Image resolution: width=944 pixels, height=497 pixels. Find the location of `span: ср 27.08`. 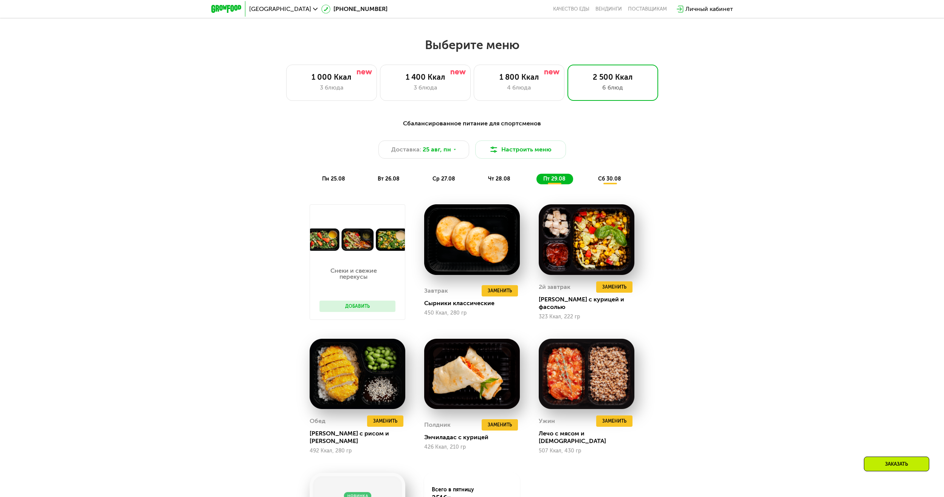

span: ср 27.08 is located at coordinates (444, 179).